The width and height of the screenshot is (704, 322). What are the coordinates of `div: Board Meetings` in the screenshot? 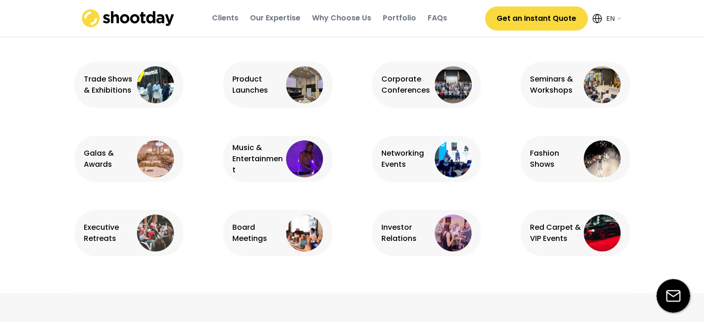 It's located at (258, 233).